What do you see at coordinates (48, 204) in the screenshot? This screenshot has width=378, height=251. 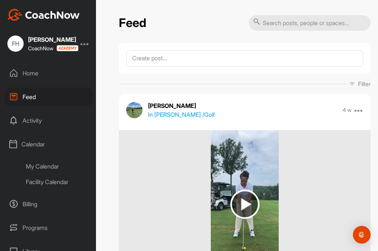 I see `div: Billing` at bounding box center [48, 204].